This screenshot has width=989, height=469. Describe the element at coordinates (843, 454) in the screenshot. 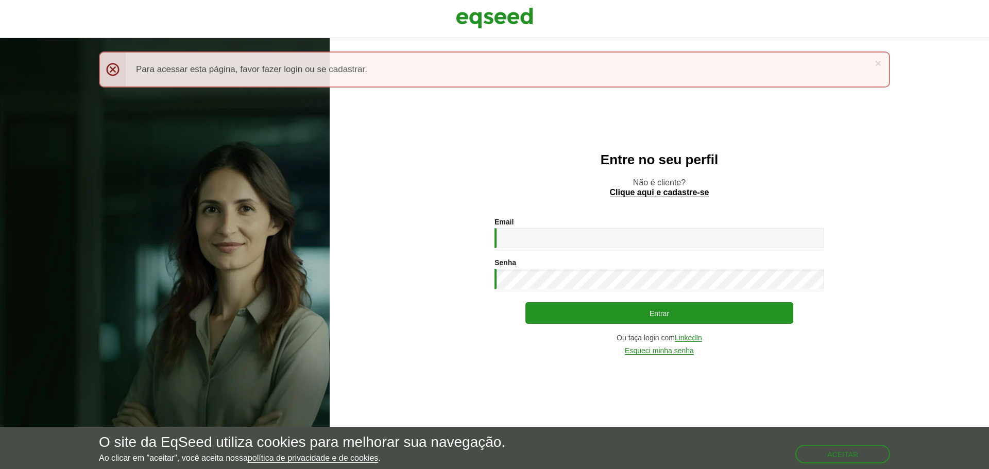

I see `button: Aceitar` at that location.